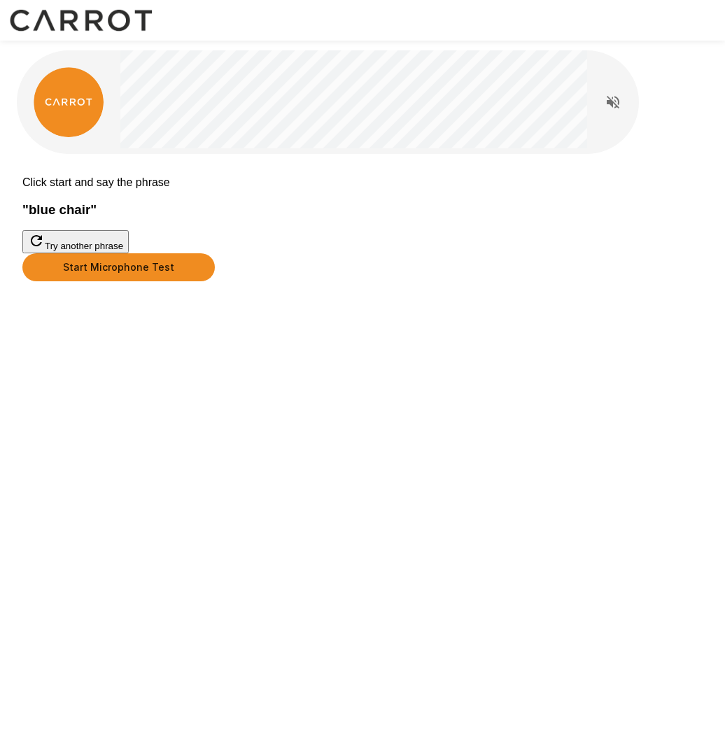 Image resolution: width=725 pixels, height=748 pixels. What do you see at coordinates (613, 102) in the screenshot?
I see `button: Read questions aloud` at bounding box center [613, 102].